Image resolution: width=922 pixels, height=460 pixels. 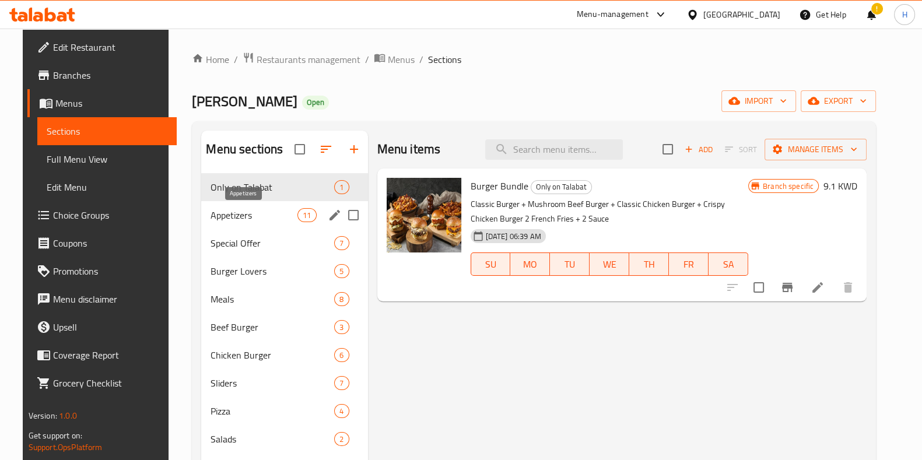 What do you see at coordinates (530, 264) in the screenshot?
I see `span: MO` at bounding box center [530, 264].